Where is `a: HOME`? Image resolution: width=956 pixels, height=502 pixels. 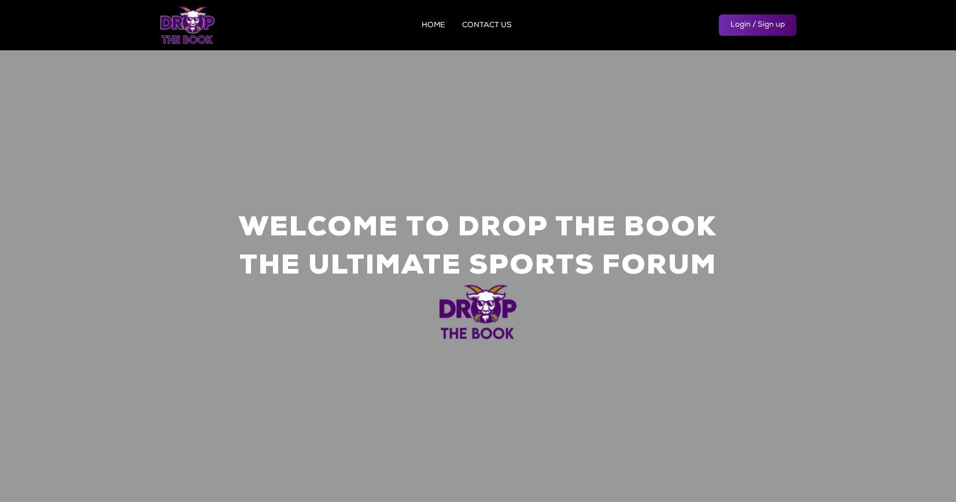 a: HOME is located at coordinates (433, 25).